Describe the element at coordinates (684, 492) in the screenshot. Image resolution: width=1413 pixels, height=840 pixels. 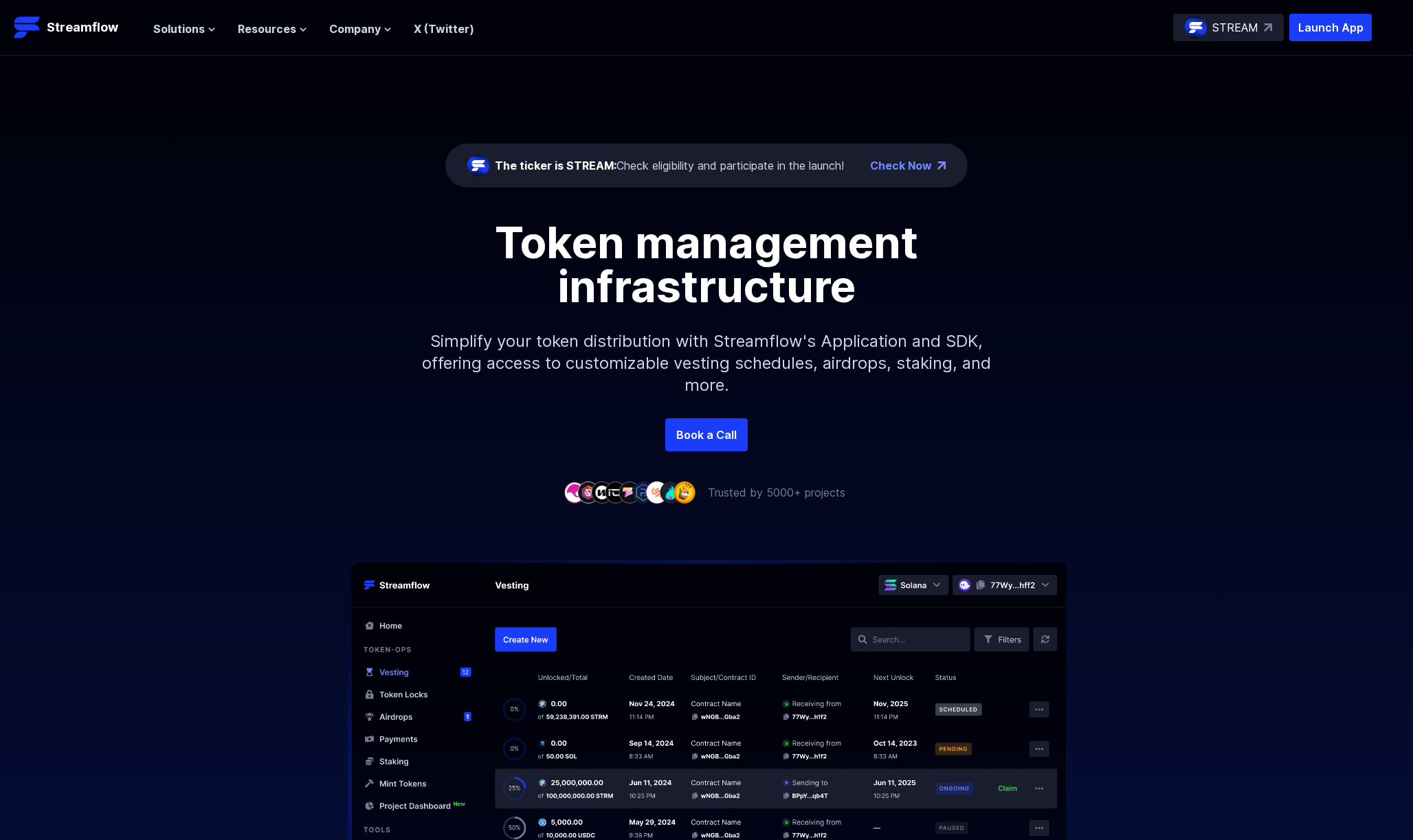
I see `img: company-9` at that location.